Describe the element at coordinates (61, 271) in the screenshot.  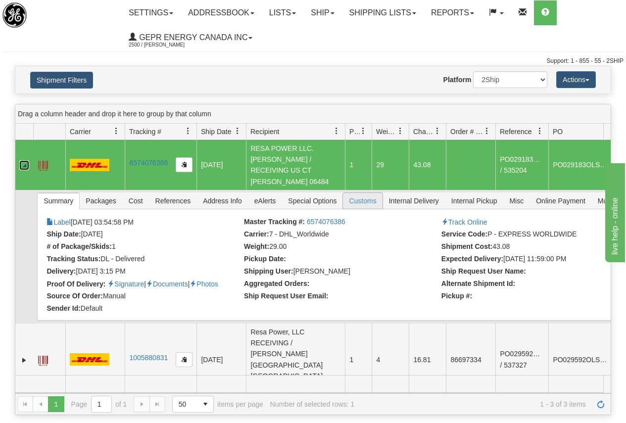
I see `strong: Delivery:` at that location.